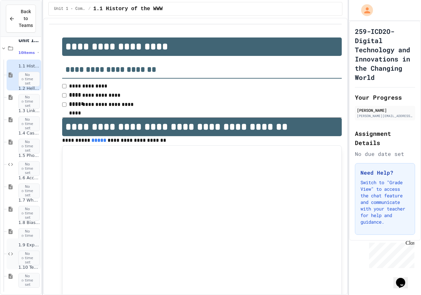 Image resolution: width=421 pixels, height=295 pixels. What do you see at coordinates (26, 18) in the screenshot?
I see `span: Back to Teams` at bounding box center [26, 18].